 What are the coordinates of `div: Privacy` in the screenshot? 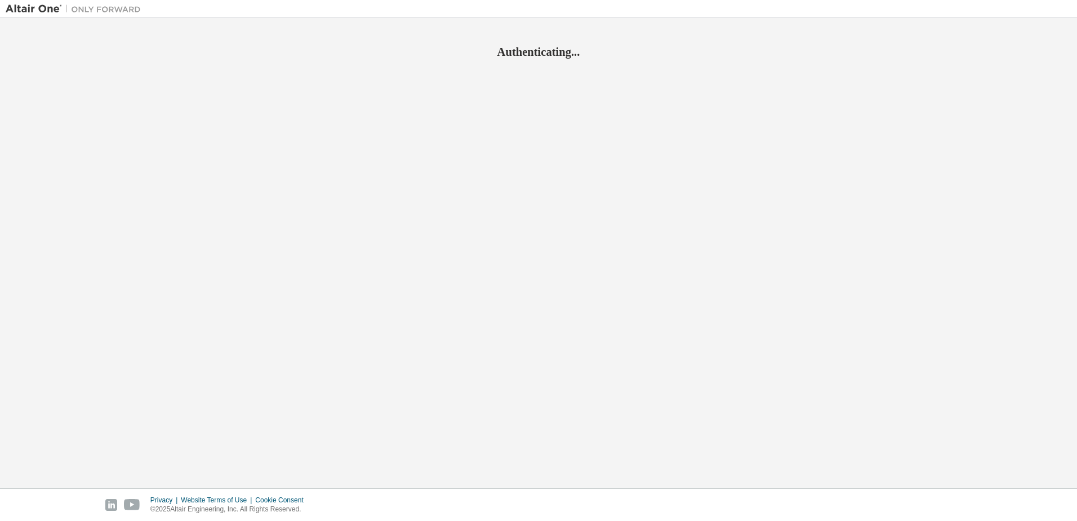 It's located at (166, 500).